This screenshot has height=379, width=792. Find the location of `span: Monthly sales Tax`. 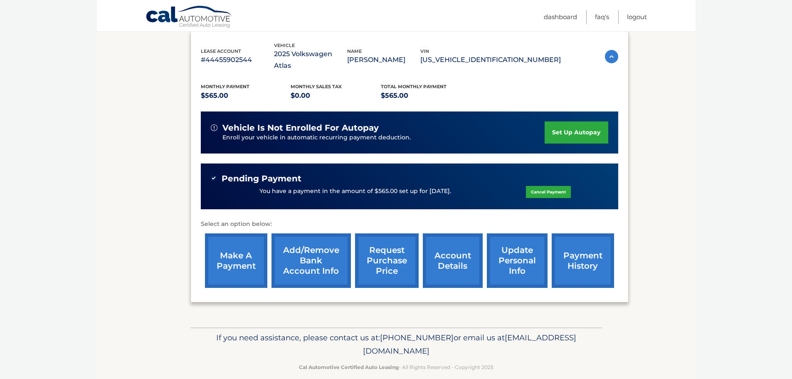

span: Monthly sales Tax is located at coordinates (316, 86).